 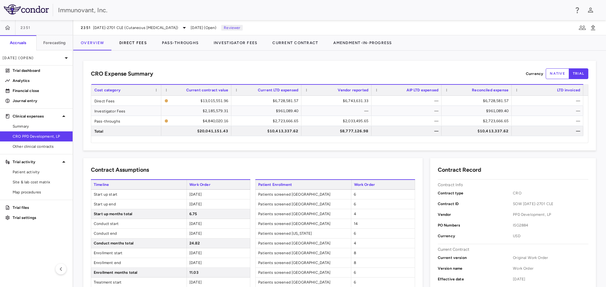 What do you see at coordinates (450, 185) in the screenshot?
I see `p: Contract Info` at bounding box center [450, 185].